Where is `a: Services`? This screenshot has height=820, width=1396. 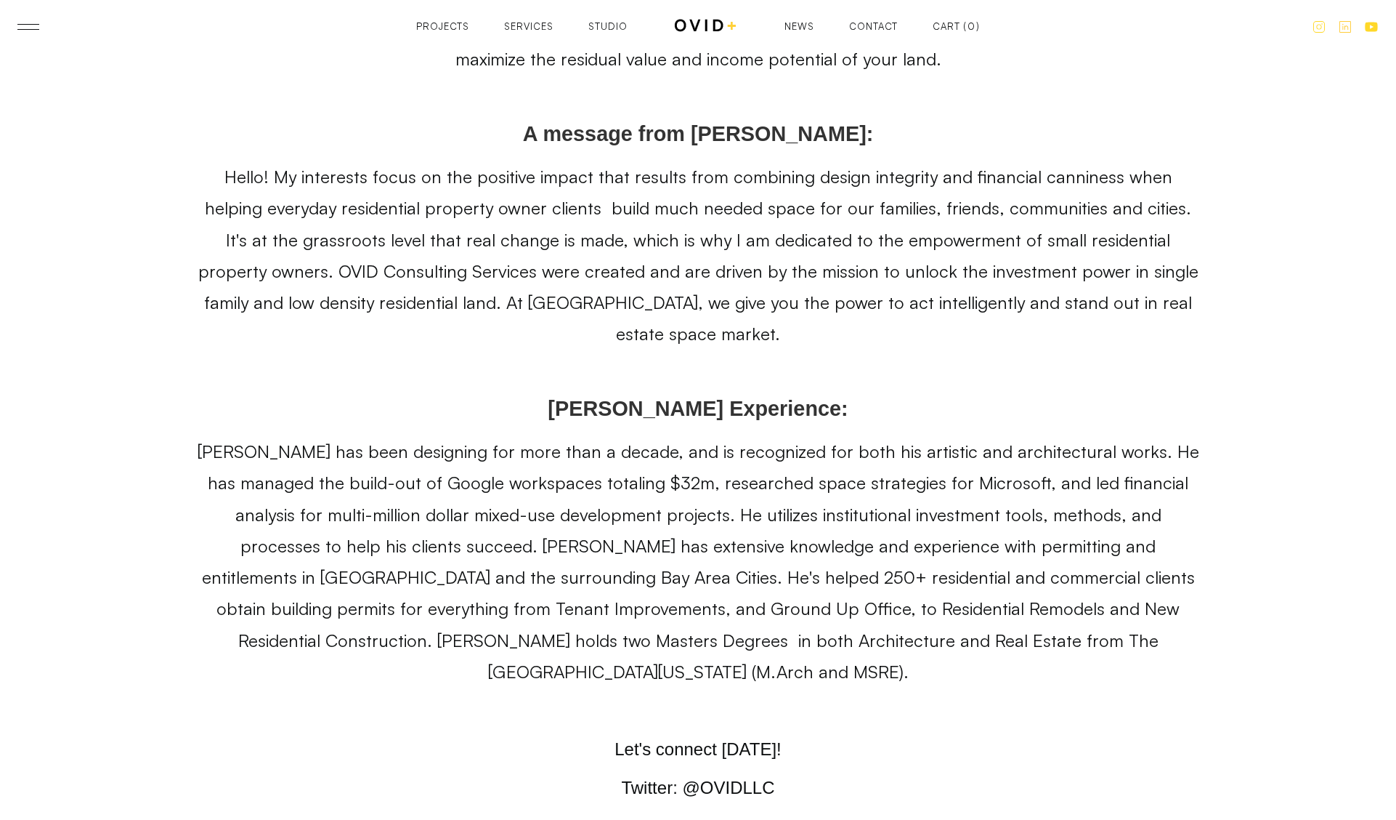
a: Services is located at coordinates (529, 26).